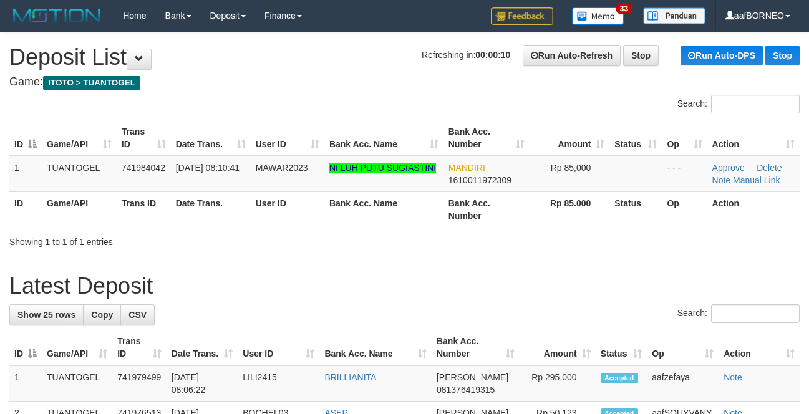 The height and width of the screenshot is (414, 809). What do you see at coordinates (383, 209) in the screenshot?
I see `th: Bank Acc. Name` at bounding box center [383, 209].